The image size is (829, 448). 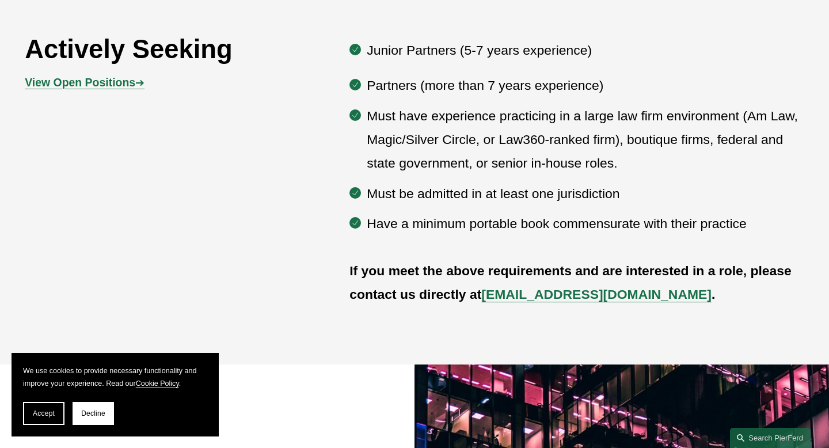 What do you see at coordinates (115, 377) in the screenshot?
I see `p: We use cookies to provide necessary functionality and improve your experience. Read our .` at bounding box center [115, 377].